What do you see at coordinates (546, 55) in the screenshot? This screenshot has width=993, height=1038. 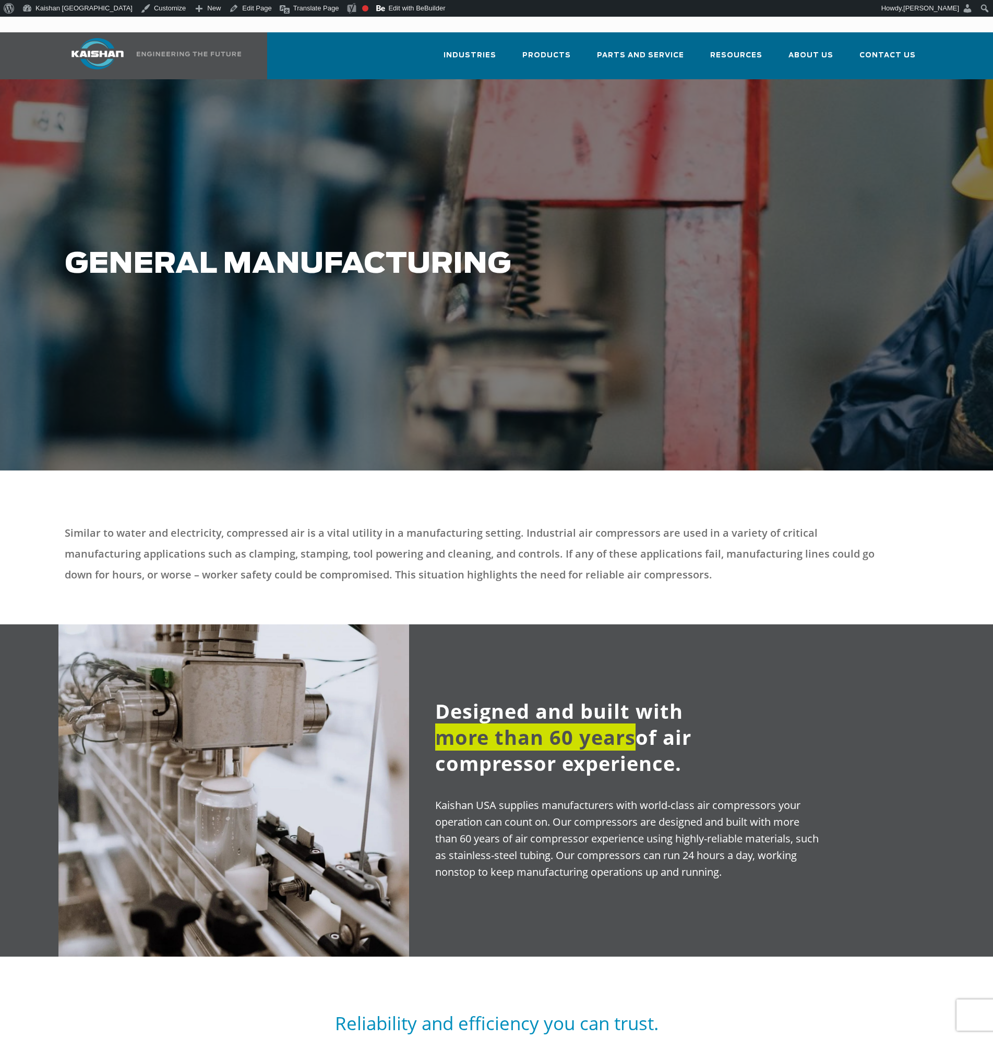 I see `span: Products` at bounding box center [546, 55].